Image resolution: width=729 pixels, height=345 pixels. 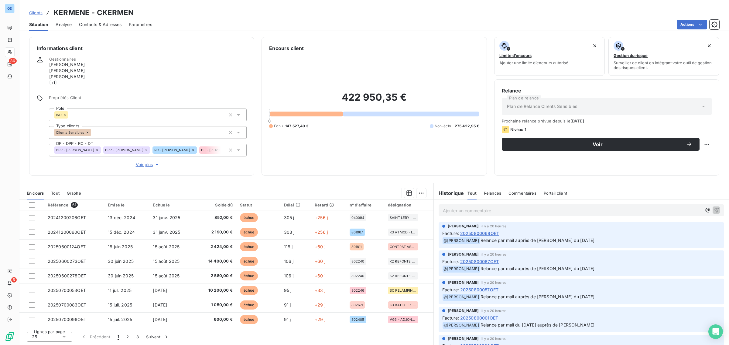 I want to click on span: En cours, so click(x=35, y=193).